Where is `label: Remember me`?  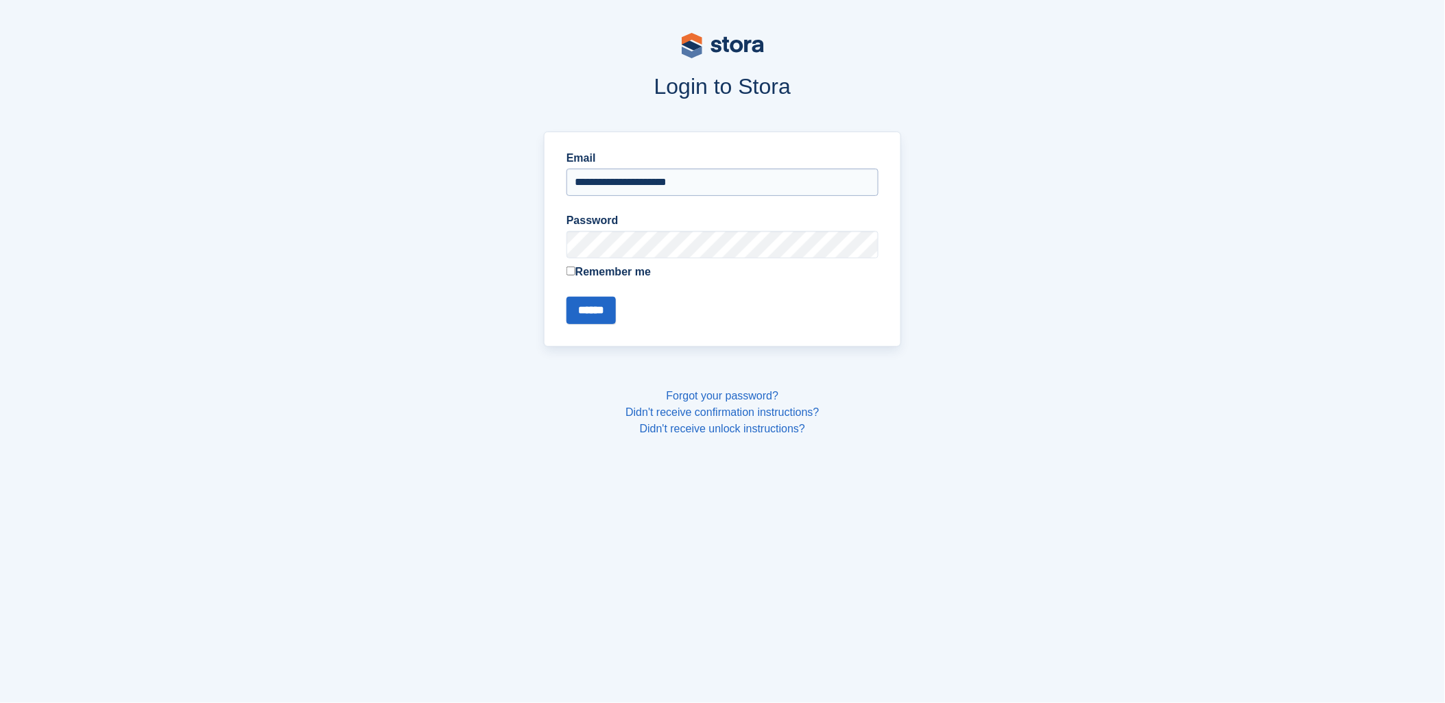
label: Remember me is located at coordinates (722, 272).